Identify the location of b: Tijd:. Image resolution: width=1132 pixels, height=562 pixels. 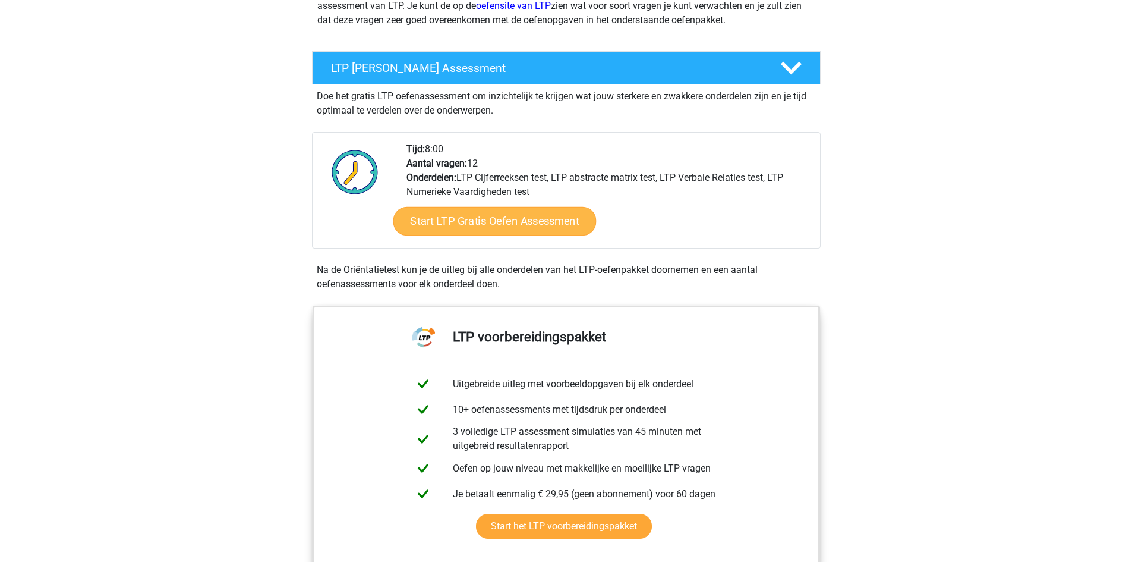
(415, 149).